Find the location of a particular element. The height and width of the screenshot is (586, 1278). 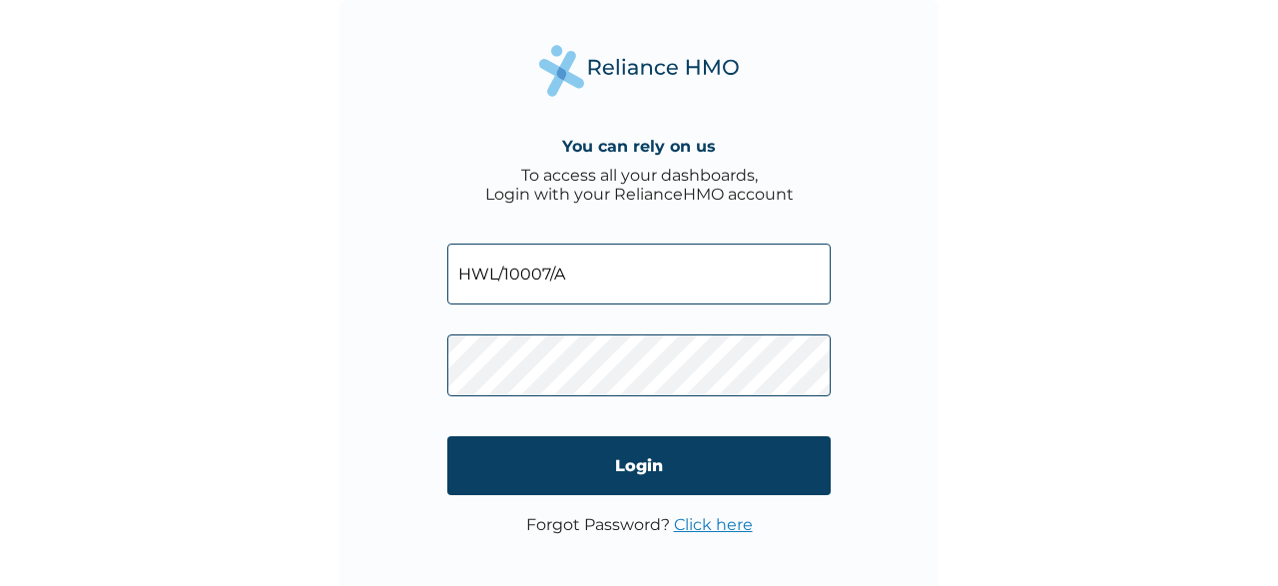

a: Click here is located at coordinates (713, 524).